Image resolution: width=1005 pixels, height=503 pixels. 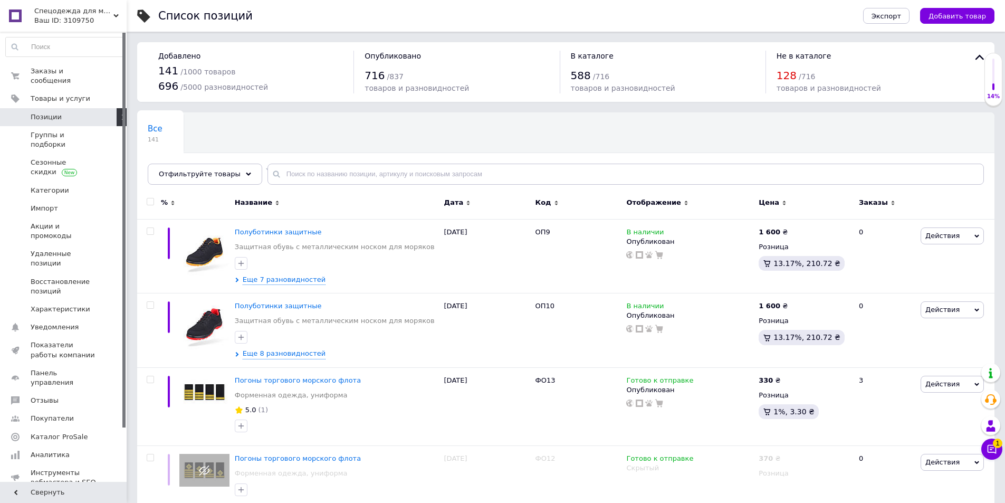 I want to click on span: Спецодежда для моряков, so click(x=74, y=11).